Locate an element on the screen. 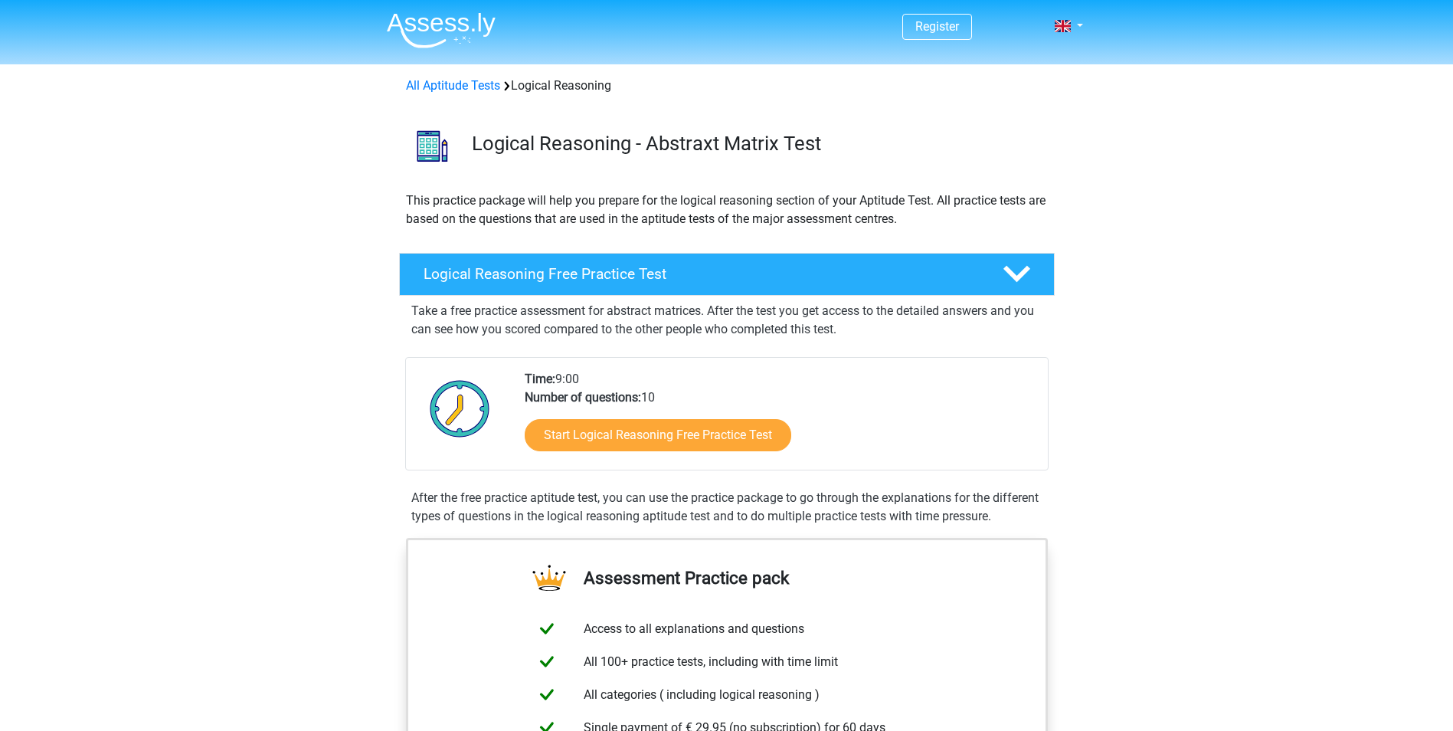  a: Start Logical Reasoning Free Practice Test is located at coordinates (658, 435).